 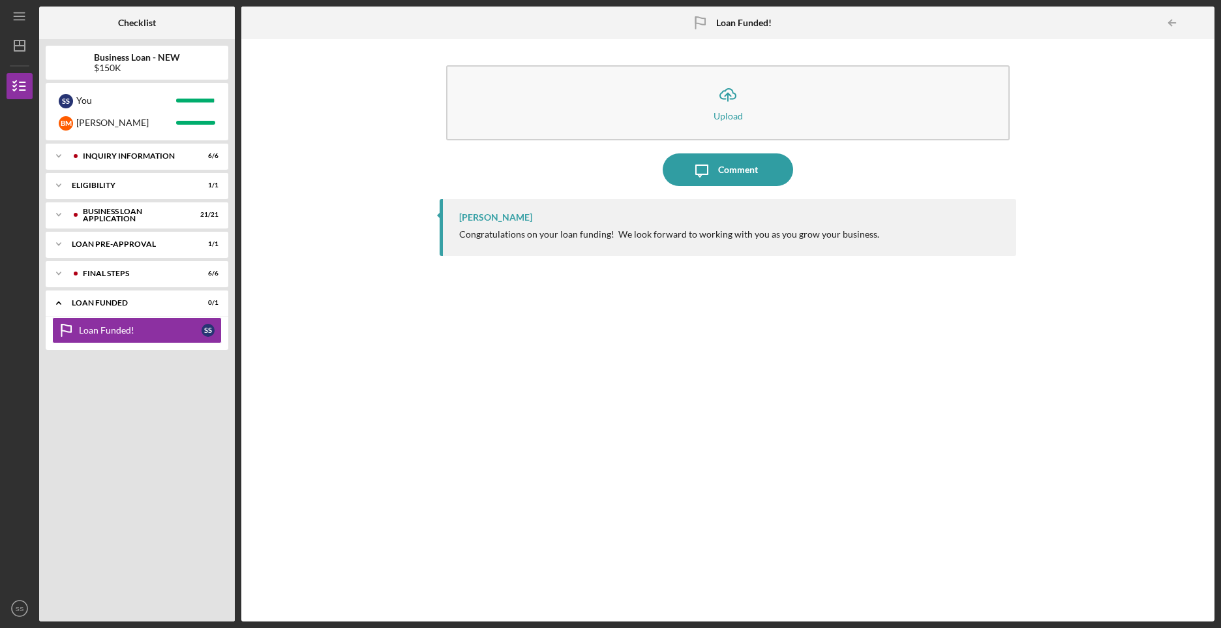 What do you see at coordinates (669, 234) in the screenshot?
I see `div: Congratulations on your loan funding! We look forward to working with you as you grow your business.` at bounding box center [669, 234].